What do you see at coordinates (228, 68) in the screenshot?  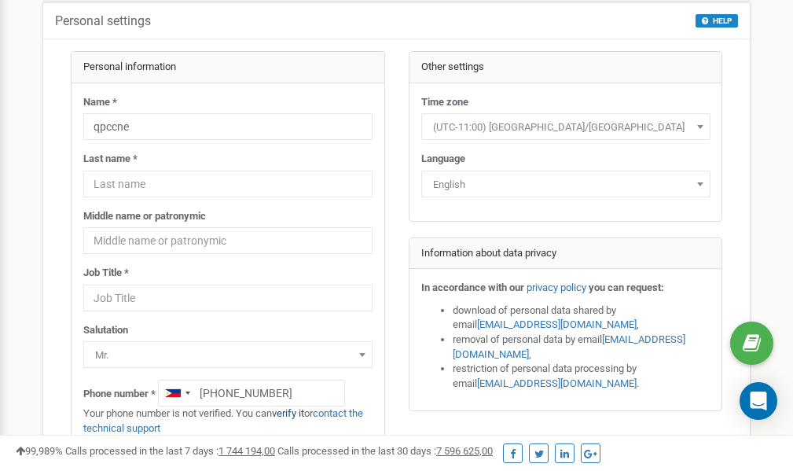 I see `div: Personal information` at bounding box center [228, 68].